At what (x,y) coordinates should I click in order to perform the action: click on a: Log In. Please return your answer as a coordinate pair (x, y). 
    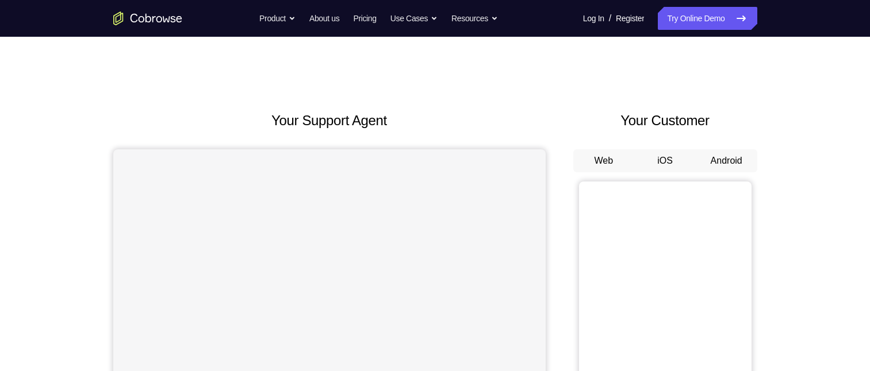
    Looking at the image, I should click on (593, 18).